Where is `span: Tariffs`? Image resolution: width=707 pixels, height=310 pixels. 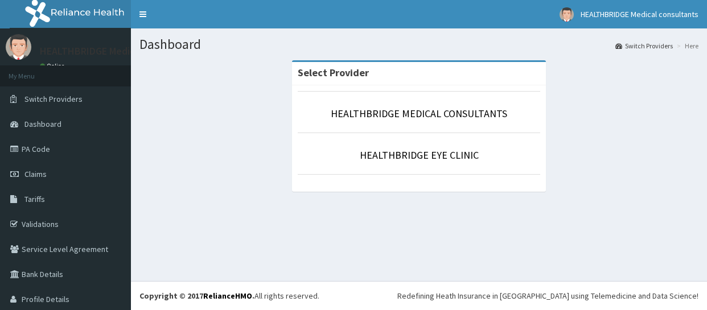 span: Tariffs is located at coordinates (35, 199).